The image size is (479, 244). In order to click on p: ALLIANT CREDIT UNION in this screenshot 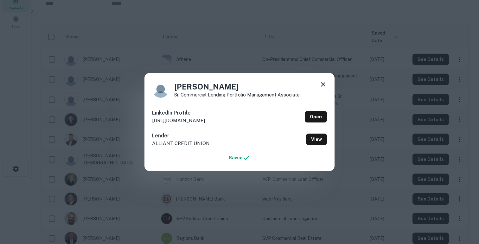, I will do `click(181, 143)`.